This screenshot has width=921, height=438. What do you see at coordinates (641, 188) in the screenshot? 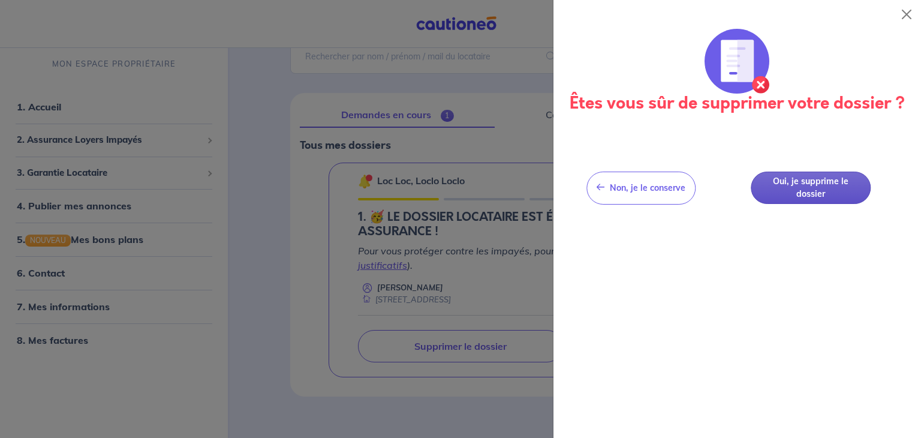
I see `button: Non, je le conserve` at bounding box center [641, 188].